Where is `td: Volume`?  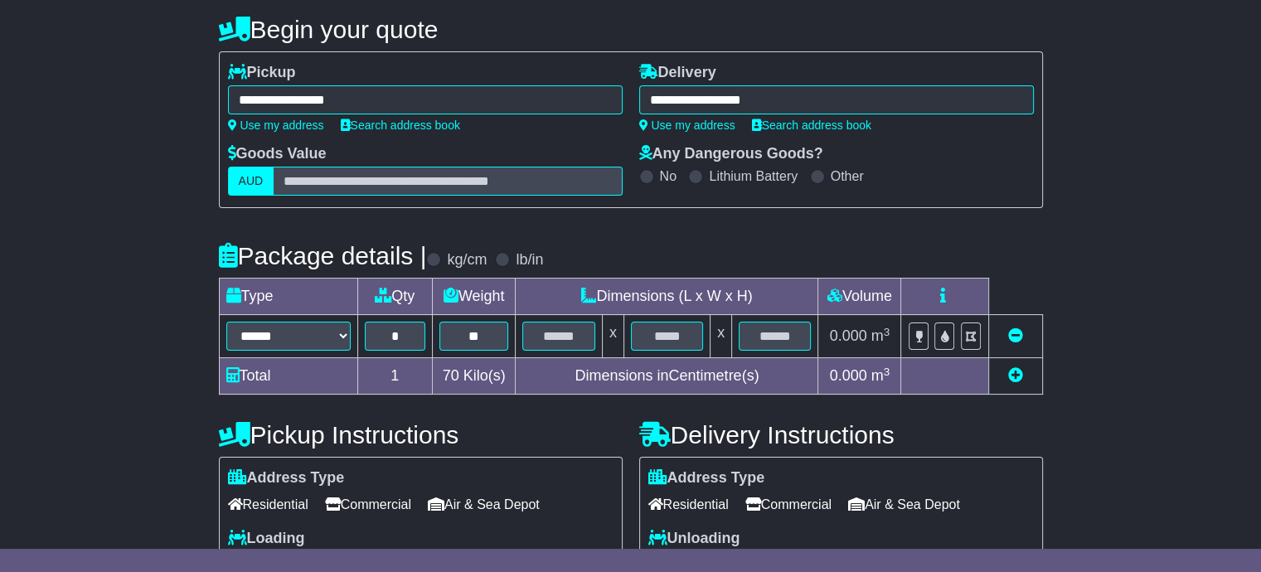 td: Volume is located at coordinates (859, 297).